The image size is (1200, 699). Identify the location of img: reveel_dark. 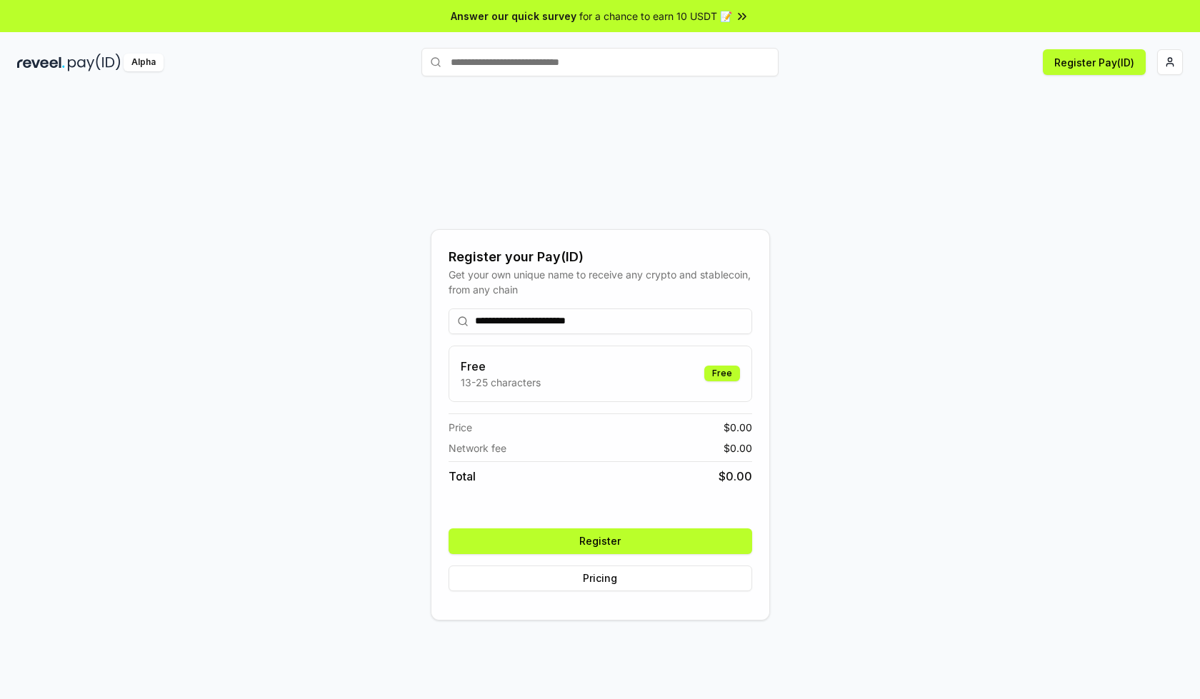
(41, 62).